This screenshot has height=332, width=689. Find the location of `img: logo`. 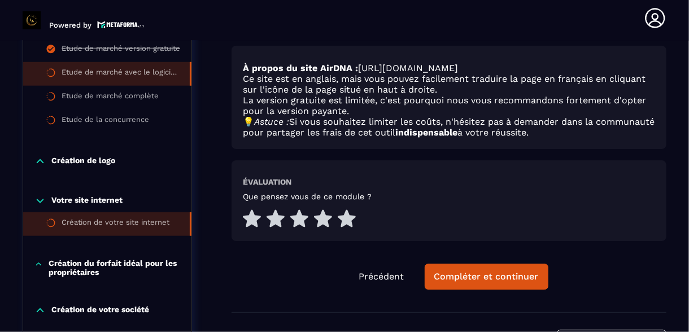

img: logo is located at coordinates (121, 24).